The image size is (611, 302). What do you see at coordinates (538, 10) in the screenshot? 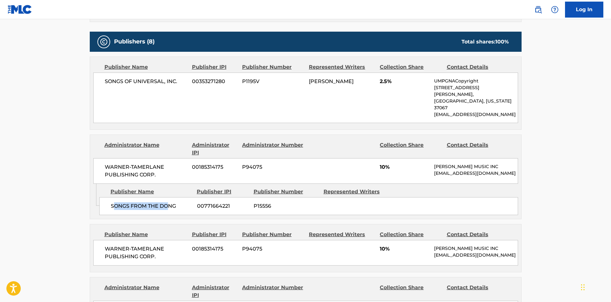
I see `img: search` at bounding box center [538, 10].